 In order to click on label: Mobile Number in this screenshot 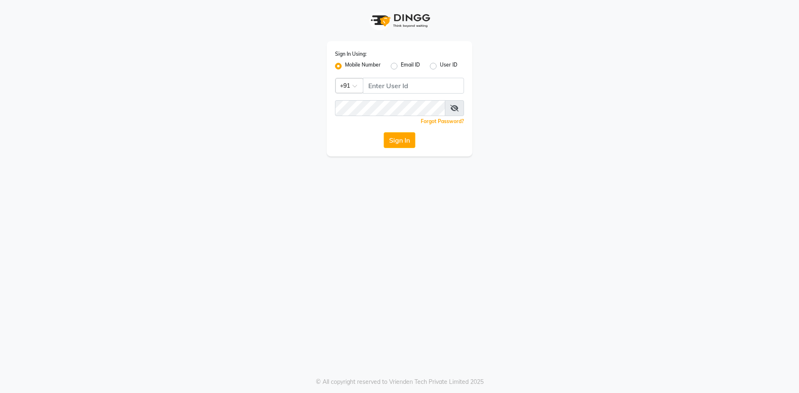, I will do `click(363, 66)`.